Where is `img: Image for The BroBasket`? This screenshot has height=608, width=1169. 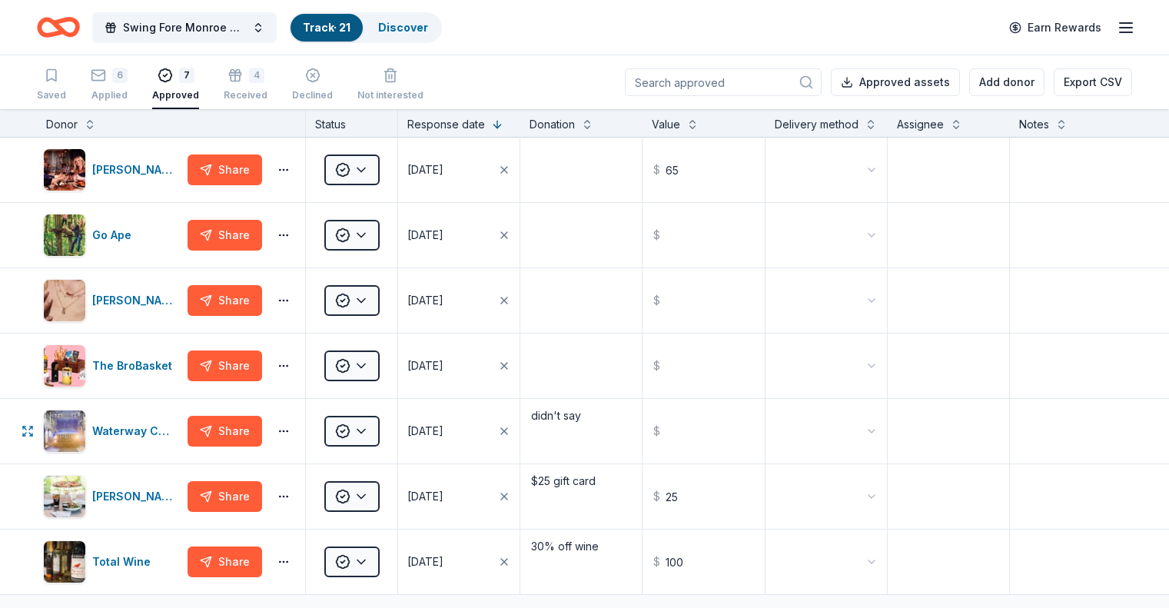 img: Image for The BroBasket is located at coordinates (65, 366).